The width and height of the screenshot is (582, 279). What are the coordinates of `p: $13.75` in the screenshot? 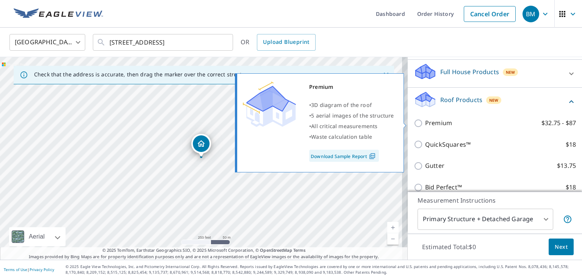 It's located at (566, 166).